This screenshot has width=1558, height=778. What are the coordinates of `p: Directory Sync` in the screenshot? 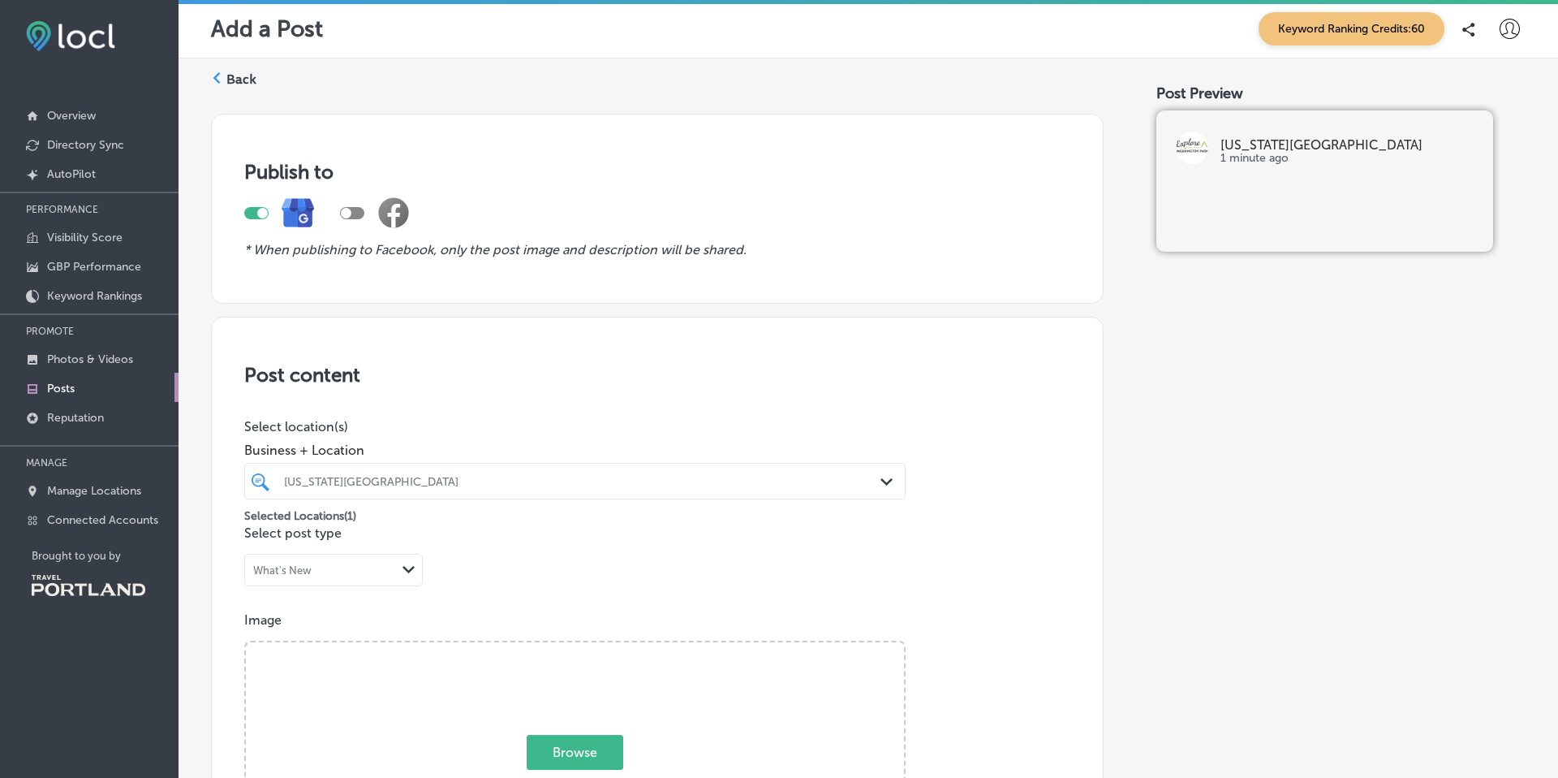 It's located at (85, 144).